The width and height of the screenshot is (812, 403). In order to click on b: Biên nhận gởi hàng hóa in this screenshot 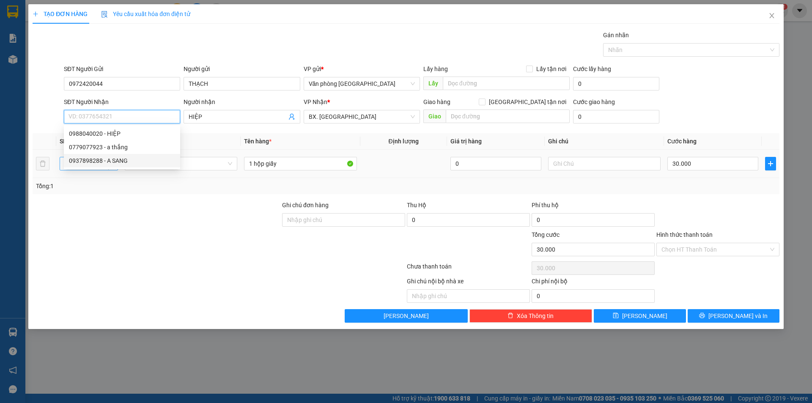, I will do `click(68, 47)`.